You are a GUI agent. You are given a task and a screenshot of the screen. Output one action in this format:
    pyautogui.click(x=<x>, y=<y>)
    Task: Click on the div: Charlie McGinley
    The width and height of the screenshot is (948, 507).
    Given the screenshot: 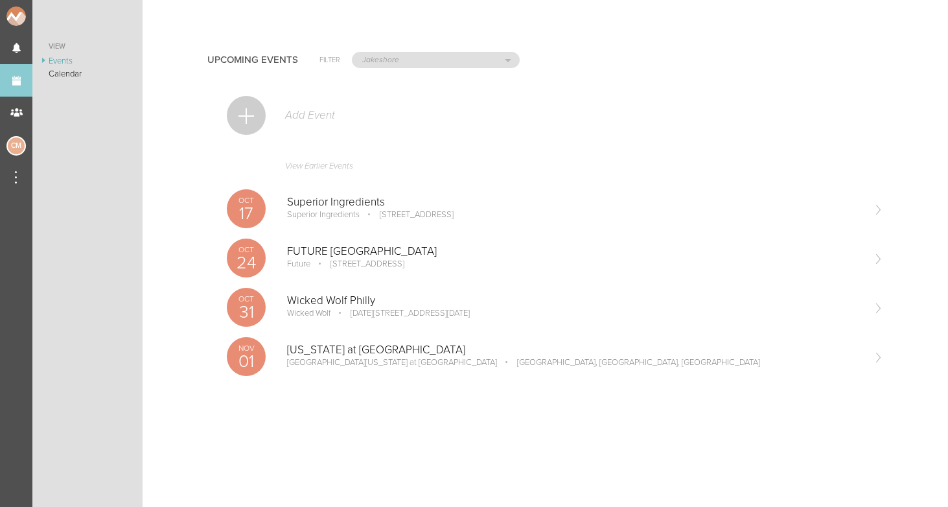 What is the action you would take?
    pyautogui.click(x=16, y=146)
    